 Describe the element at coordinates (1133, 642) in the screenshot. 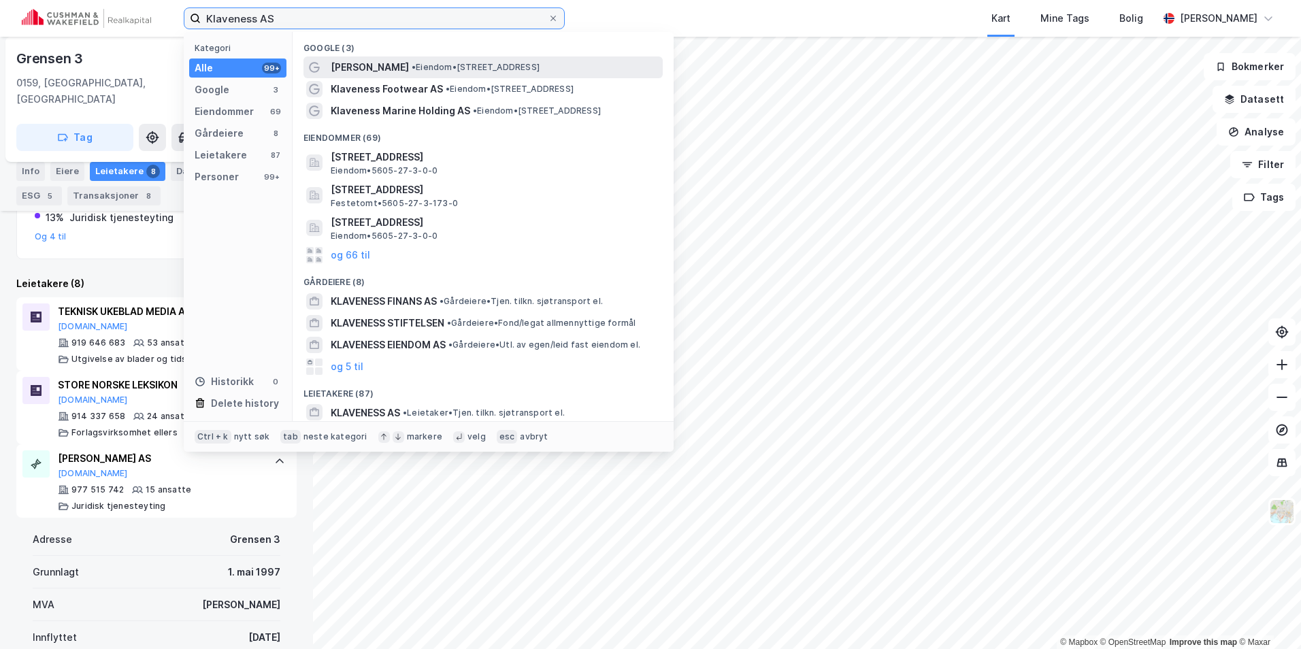

I see `a: OpenStreetMap` at that location.